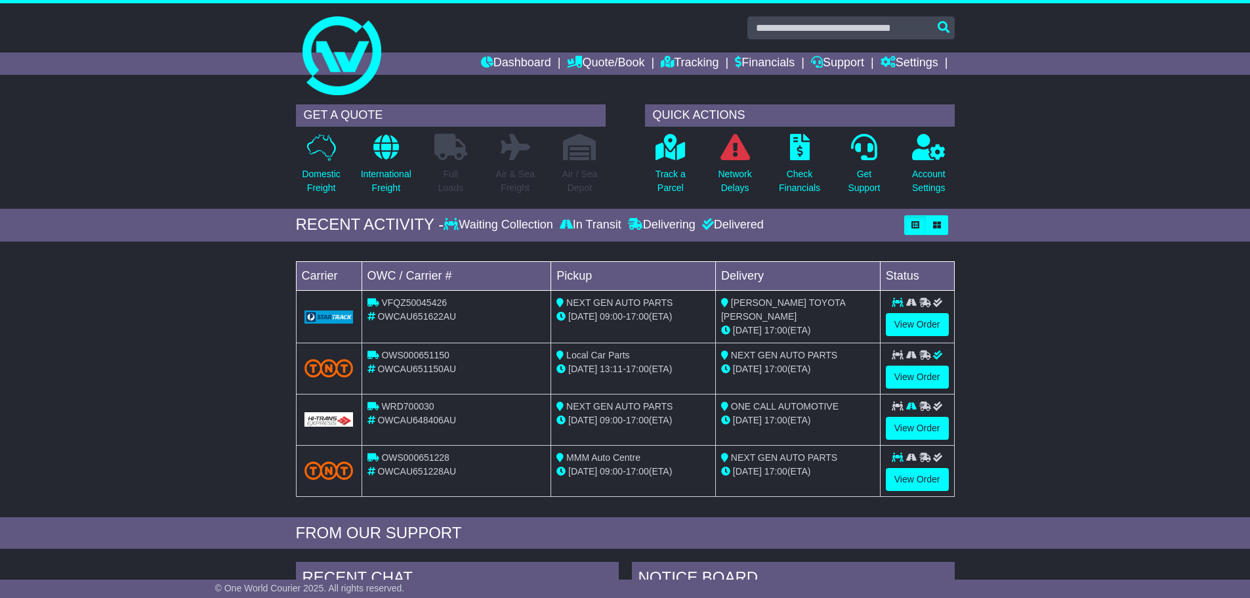  What do you see at coordinates (929, 167) in the screenshot?
I see `a: AccountSettings` at bounding box center [929, 167].